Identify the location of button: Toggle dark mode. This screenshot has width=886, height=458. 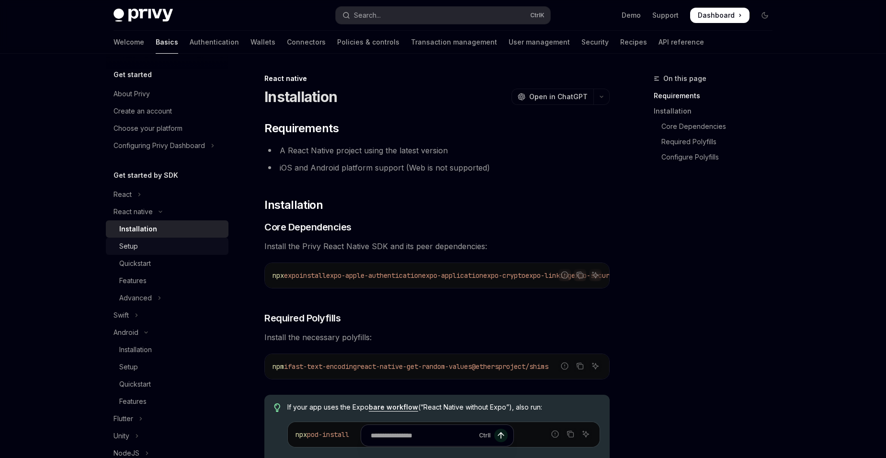
(765, 15).